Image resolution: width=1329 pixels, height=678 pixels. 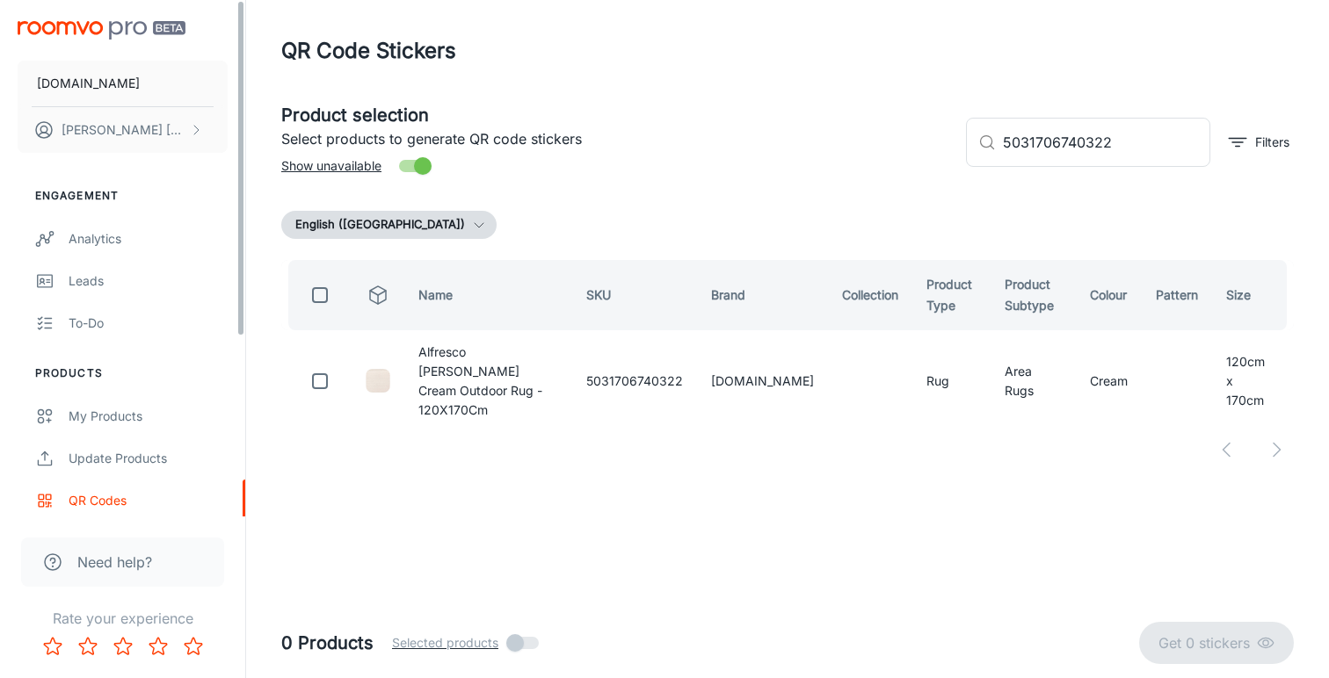 I want to click on th: Pattern, so click(x=1177, y=295).